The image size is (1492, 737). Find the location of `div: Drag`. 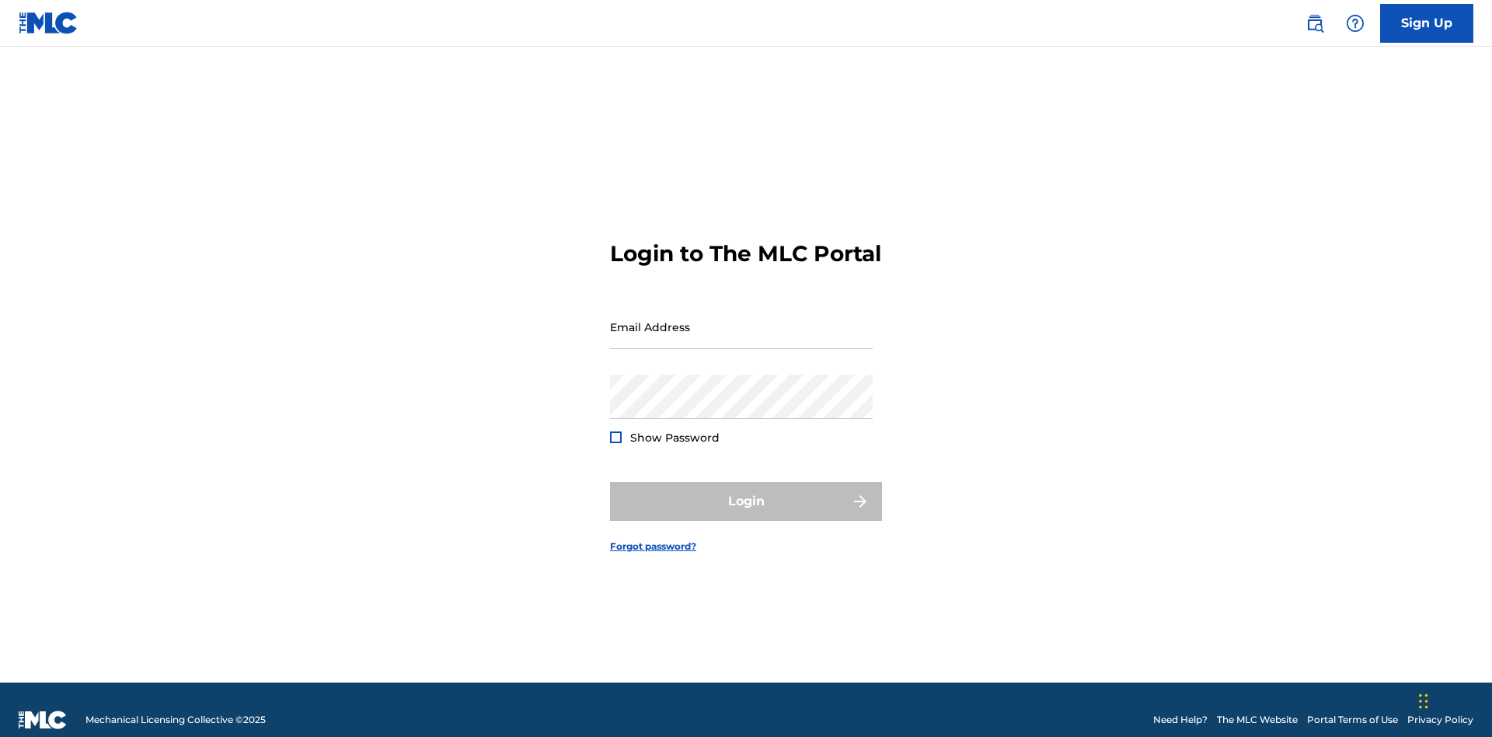

div: Drag is located at coordinates (1424, 701).